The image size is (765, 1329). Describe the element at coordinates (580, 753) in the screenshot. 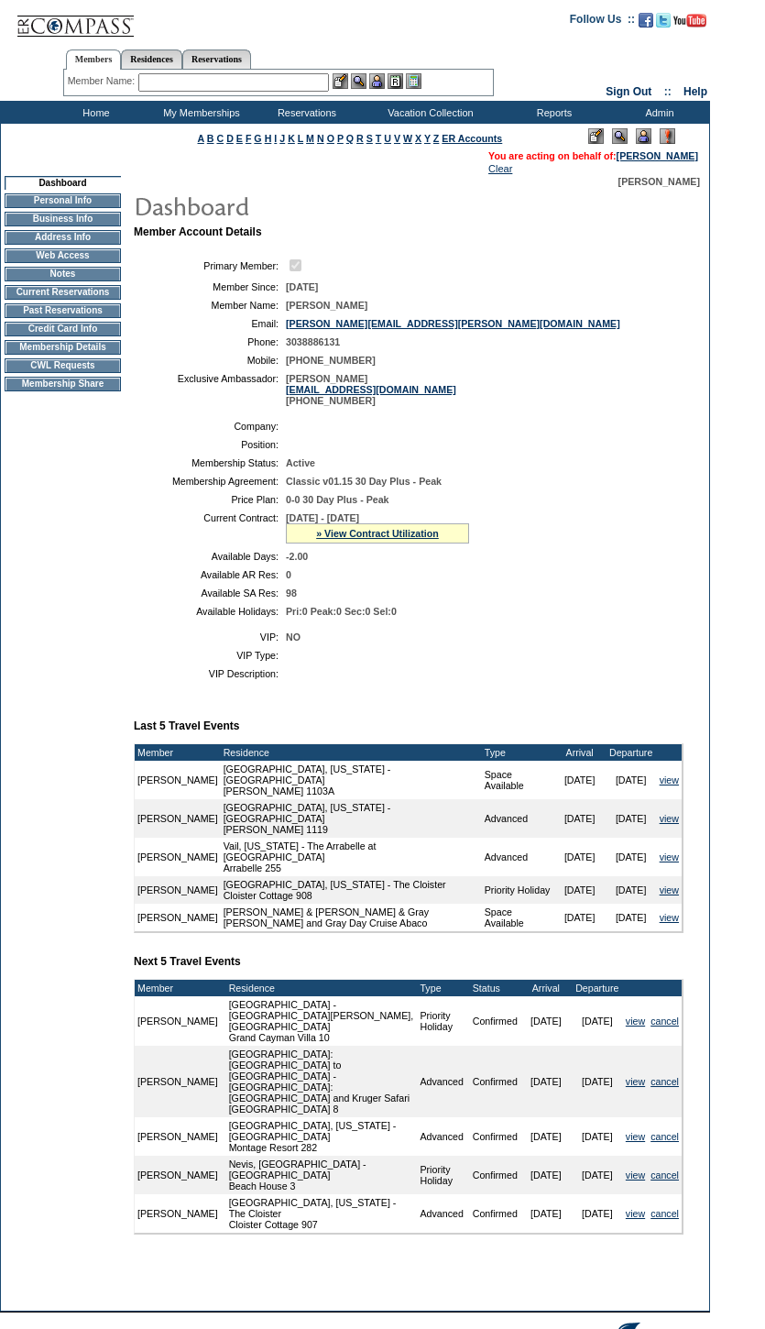

I see `td: Arrival` at that location.